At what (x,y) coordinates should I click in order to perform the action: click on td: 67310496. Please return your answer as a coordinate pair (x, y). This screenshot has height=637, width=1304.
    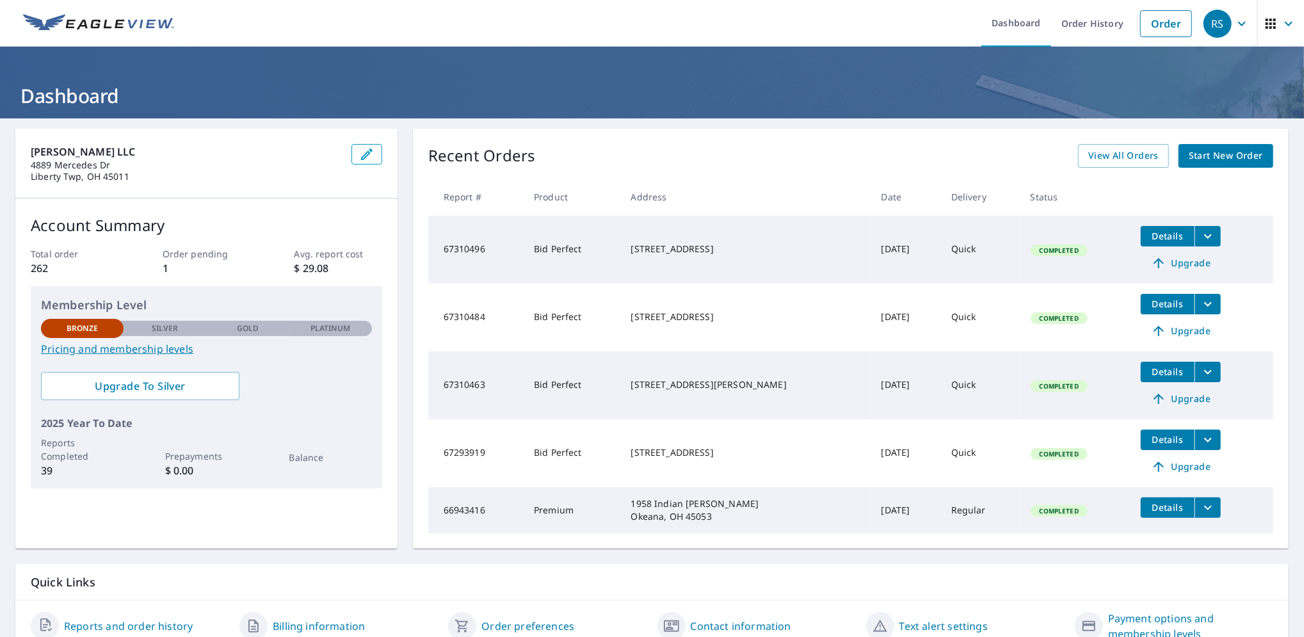
    Looking at the image, I should click on (476, 250).